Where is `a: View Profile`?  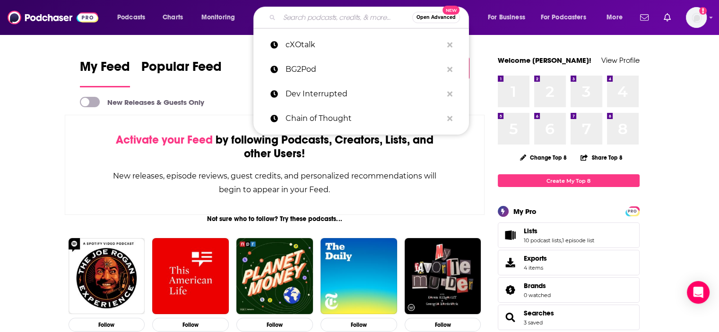 a: View Profile is located at coordinates (620, 60).